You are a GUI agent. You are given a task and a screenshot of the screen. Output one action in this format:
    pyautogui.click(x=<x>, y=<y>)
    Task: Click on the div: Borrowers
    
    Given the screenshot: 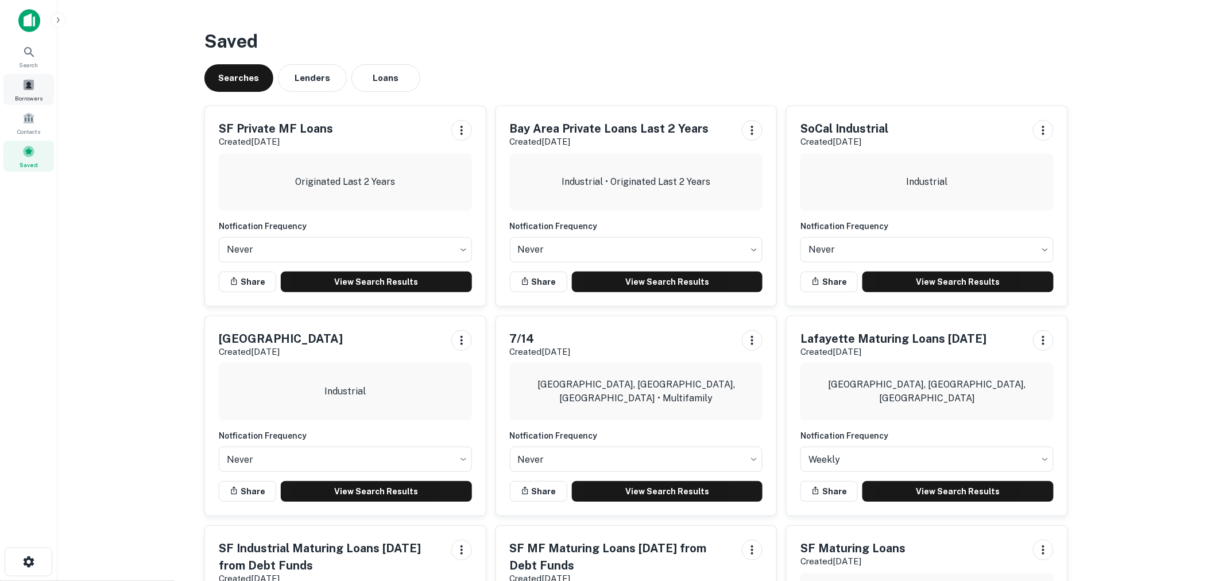 What is the action you would take?
    pyautogui.click(x=29, y=90)
    